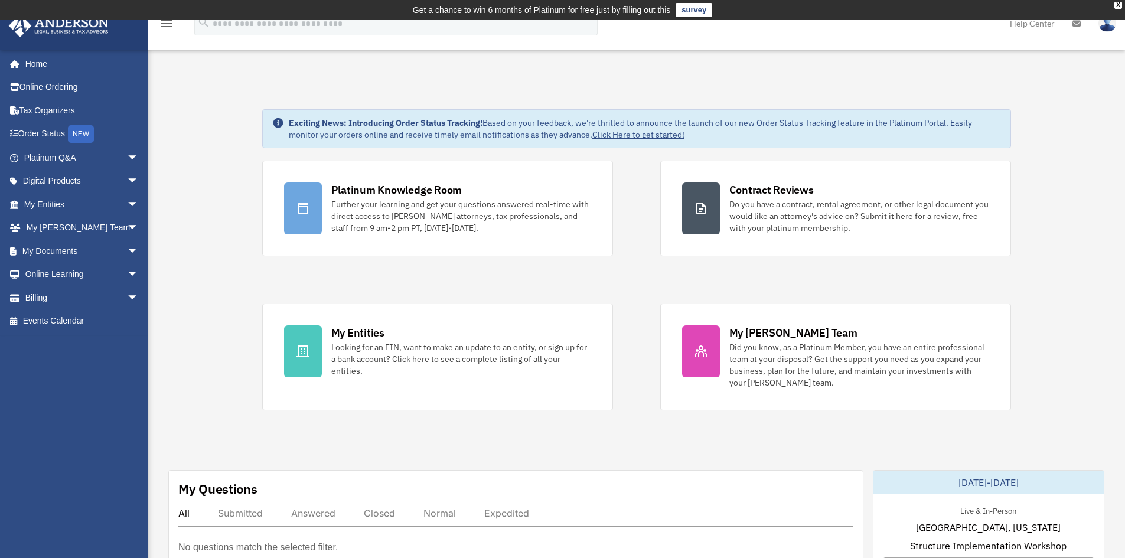 This screenshot has width=1125, height=558. Describe the element at coordinates (81, 134) in the screenshot. I see `div: NEW` at that location.